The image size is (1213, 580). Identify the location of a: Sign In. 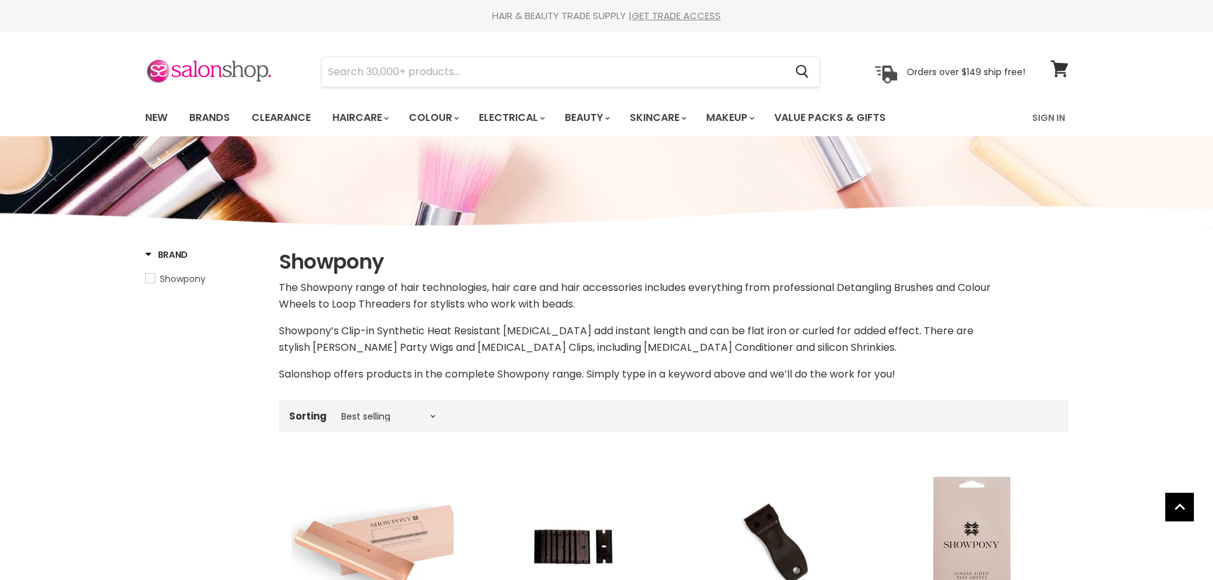
(1049, 118).